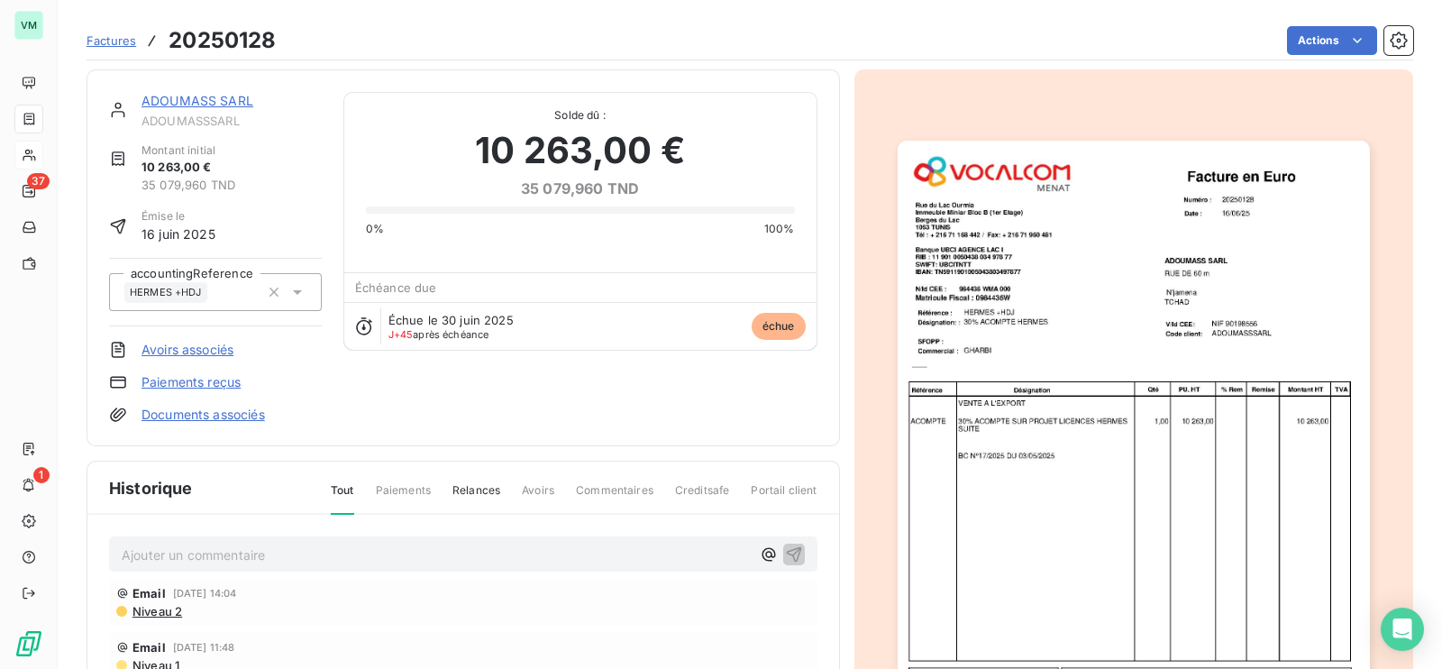  Describe the element at coordinates (151, 488) in the screenshot. I see `span: Historique` at that location.